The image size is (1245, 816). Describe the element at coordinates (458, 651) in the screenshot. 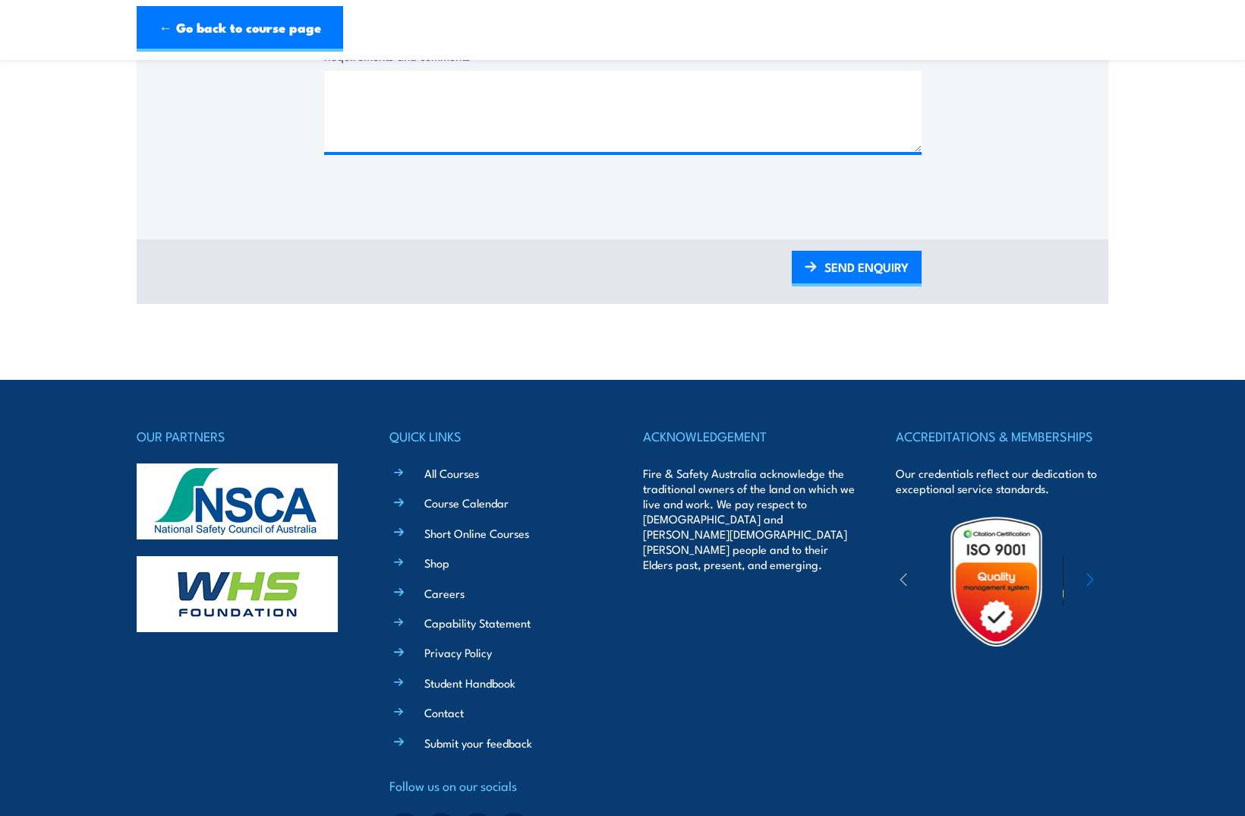

I see `a: Privacy Policy` at that location.